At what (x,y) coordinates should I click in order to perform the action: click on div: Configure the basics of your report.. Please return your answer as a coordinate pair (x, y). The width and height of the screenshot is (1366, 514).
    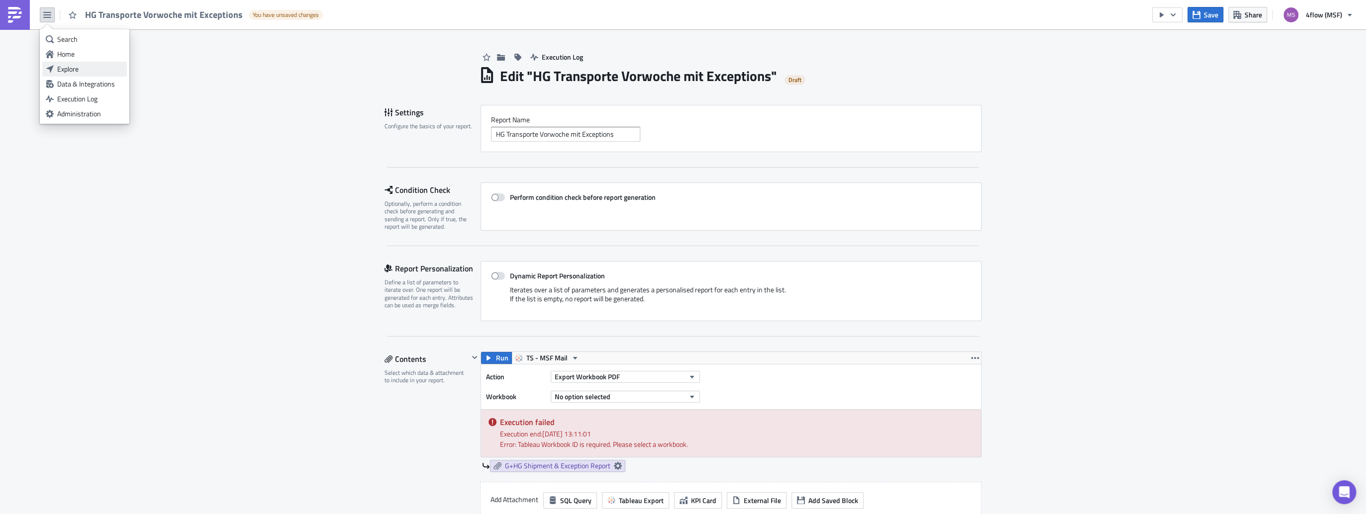
    Looking at the image, I should click on (429, 126).